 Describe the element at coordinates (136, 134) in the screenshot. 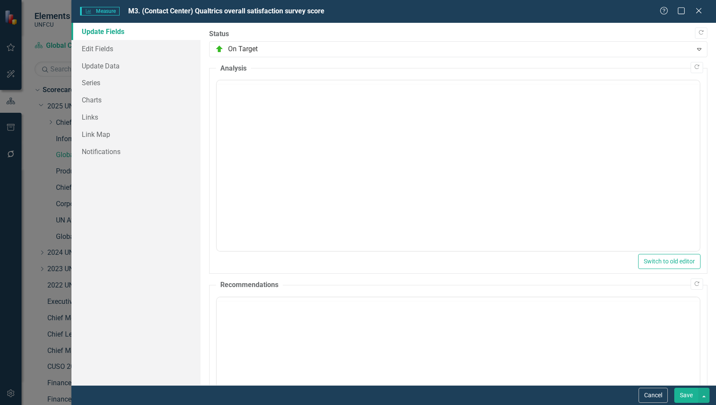

I see `a: Link Map` at that location.